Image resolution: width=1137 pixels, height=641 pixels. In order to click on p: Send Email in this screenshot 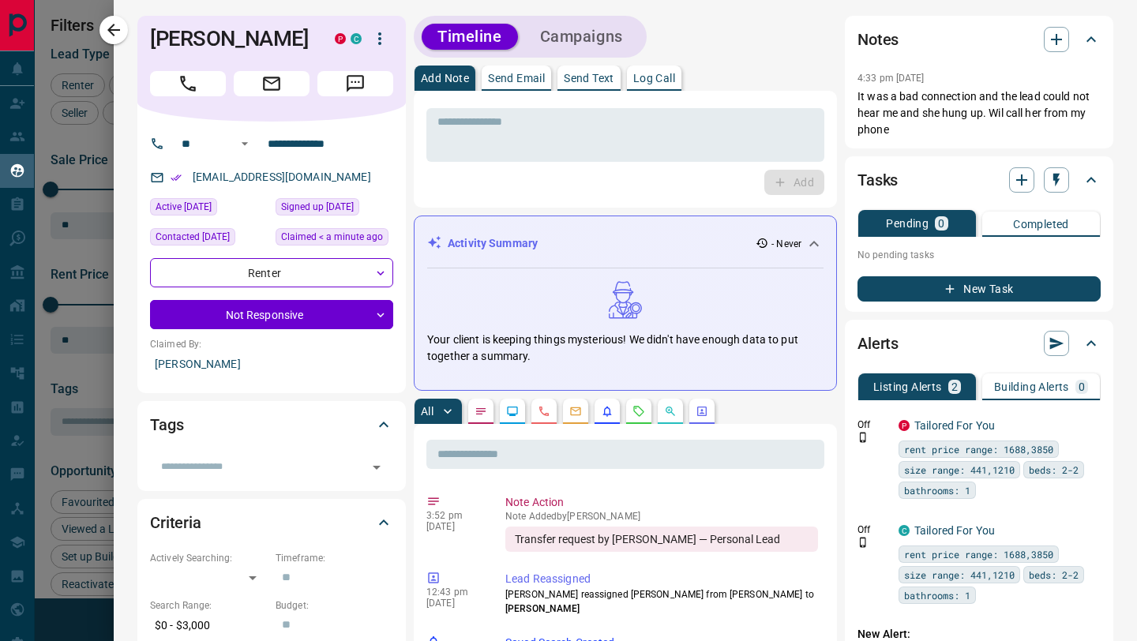, I will do `click(517, 78)`.